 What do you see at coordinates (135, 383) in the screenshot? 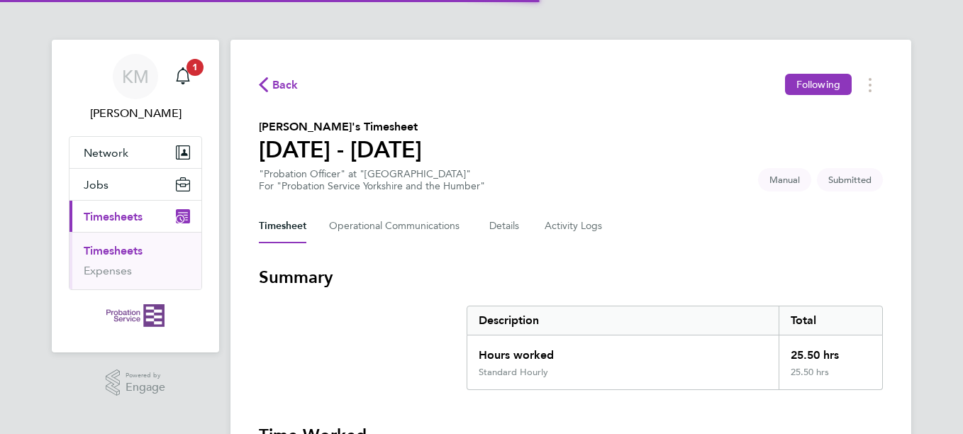
I see `a: Powered byEngage` at bounding box center [135, 383].